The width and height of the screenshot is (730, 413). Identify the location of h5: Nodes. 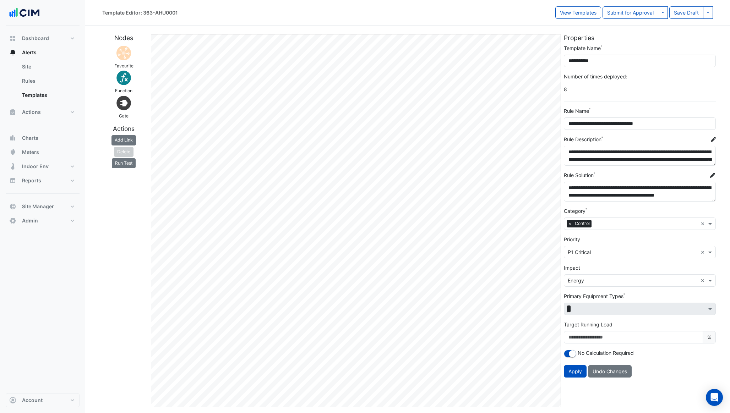
(124, 38).